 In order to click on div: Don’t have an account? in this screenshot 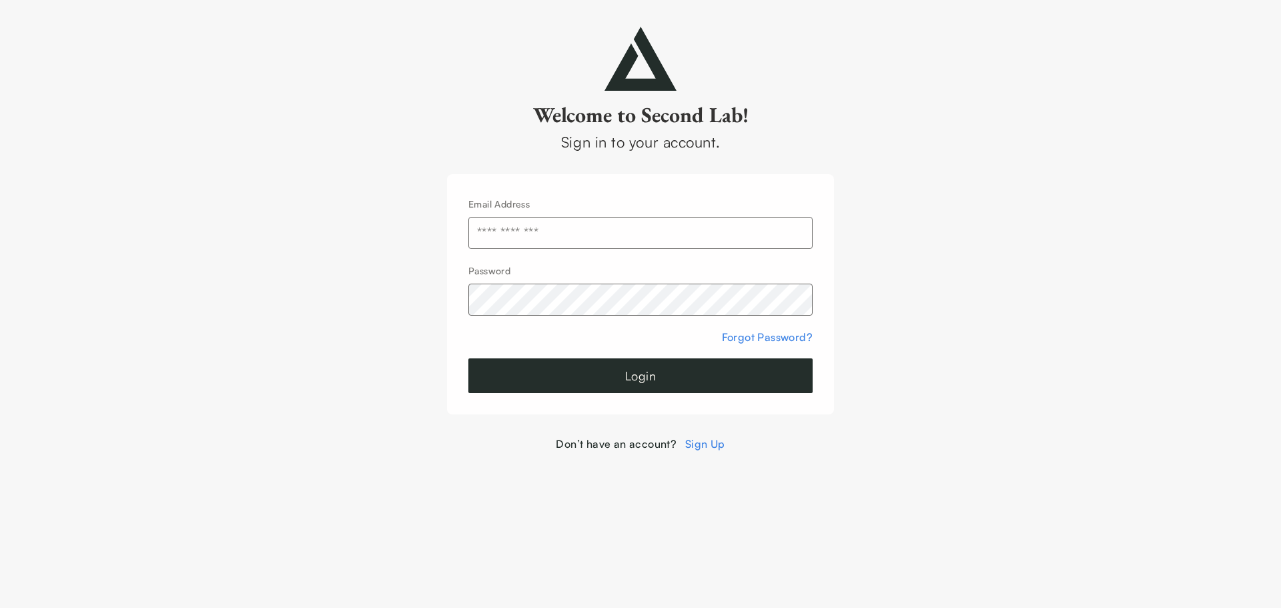, I will do `click(641, 444)`.